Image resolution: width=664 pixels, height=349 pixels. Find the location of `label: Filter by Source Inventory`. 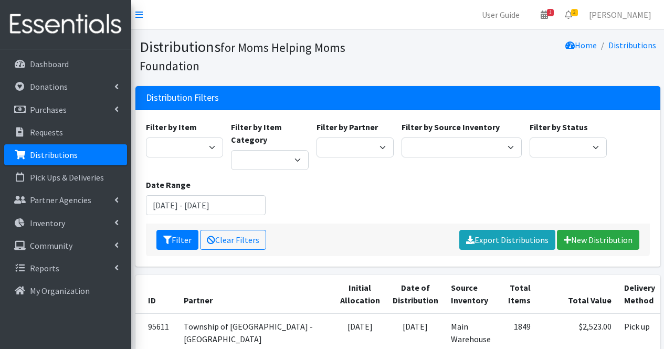

label: Filter by Source Inventory is located at coordinates (450, 127).